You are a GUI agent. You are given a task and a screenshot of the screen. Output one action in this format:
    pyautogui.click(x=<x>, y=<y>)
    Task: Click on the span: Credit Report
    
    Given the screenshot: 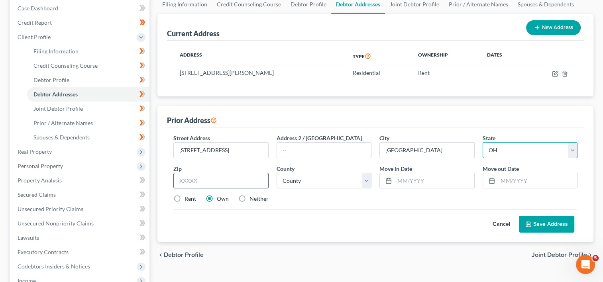 What is the action you would take?
    pyautogui.click(x=35, y=22)
    